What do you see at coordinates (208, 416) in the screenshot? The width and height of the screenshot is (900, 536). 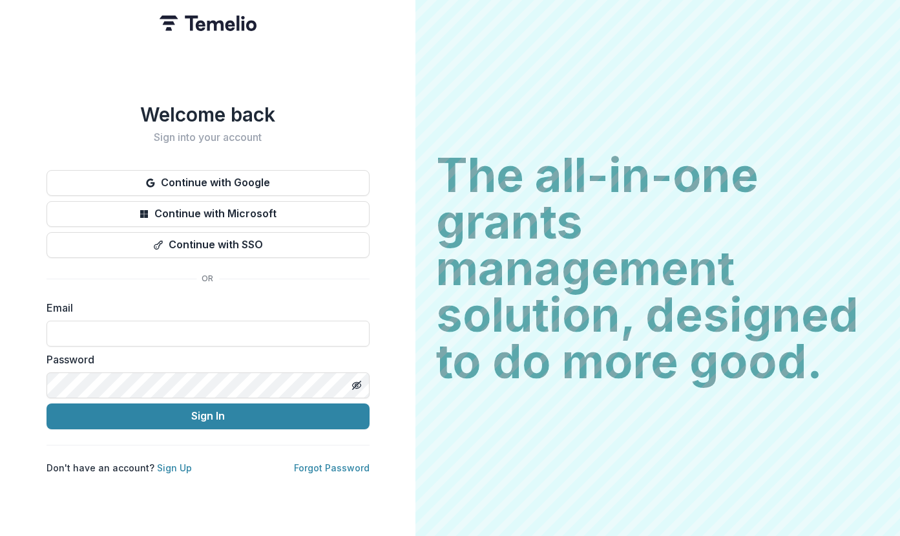 I see `button: Sign In` at bounding box center [208, 416].